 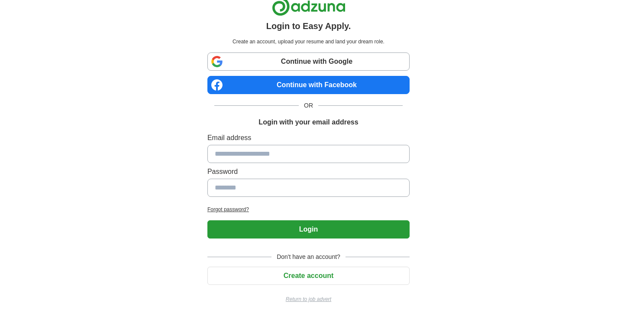 I want to click on h1: Login to Easy Apply., so click(x=309, y=26).